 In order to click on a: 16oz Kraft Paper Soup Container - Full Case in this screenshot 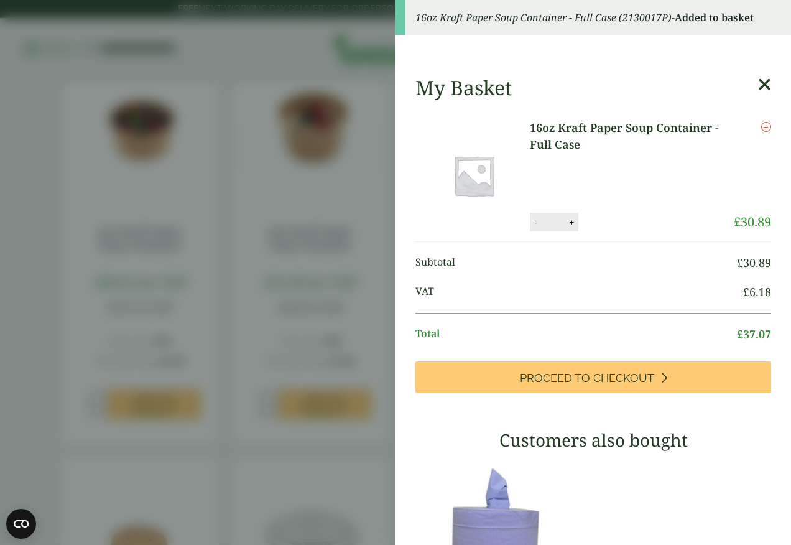, I will do `click(632, 136)`.